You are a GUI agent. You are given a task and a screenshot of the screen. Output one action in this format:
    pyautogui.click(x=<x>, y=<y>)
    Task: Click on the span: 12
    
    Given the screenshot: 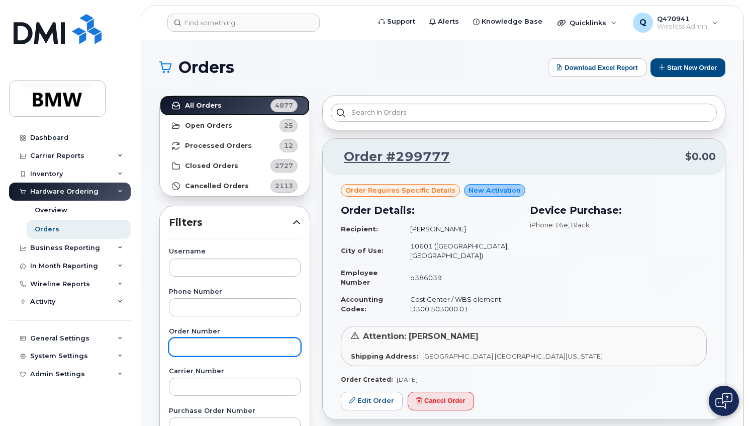 What is the action you would take?
    pyautogui.click(x=288, y=145)
    